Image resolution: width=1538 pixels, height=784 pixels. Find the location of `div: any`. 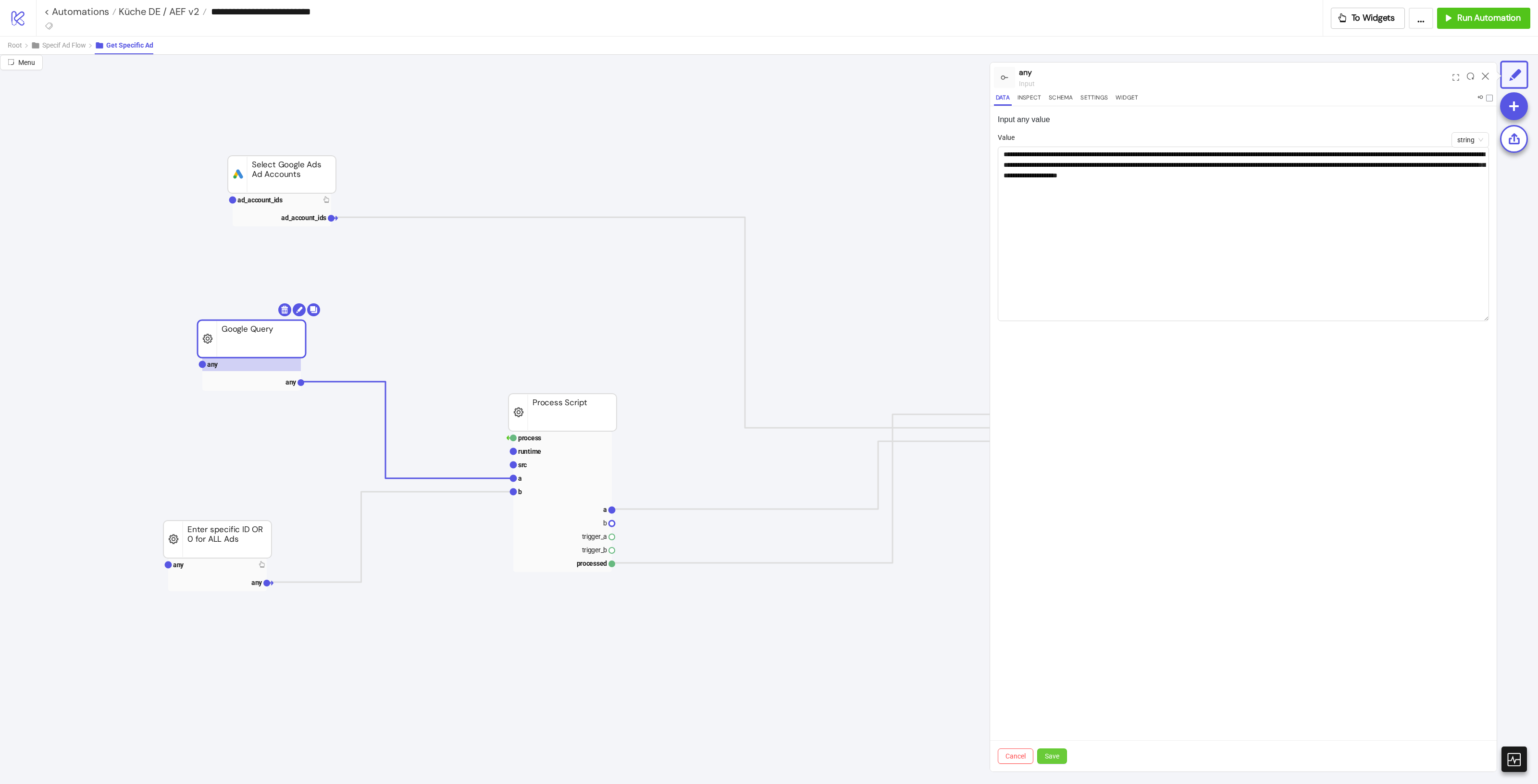

div: any is located at coordinates (1234, 72).